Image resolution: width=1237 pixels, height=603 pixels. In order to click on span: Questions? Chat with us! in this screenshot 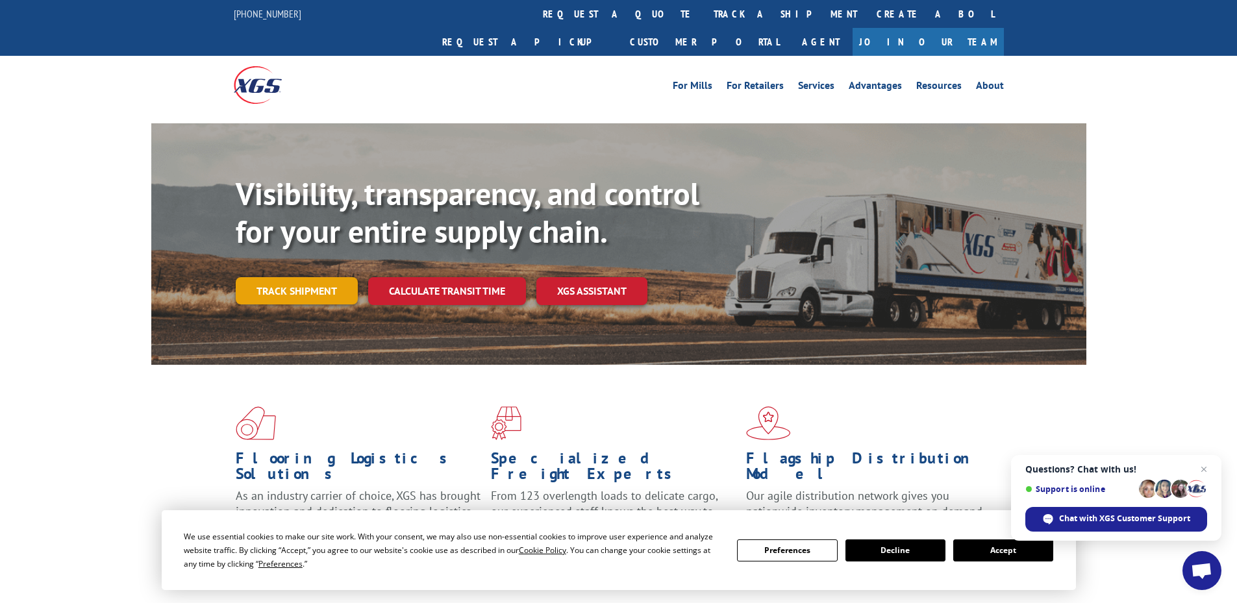, I will do `click(1116, 470)`.